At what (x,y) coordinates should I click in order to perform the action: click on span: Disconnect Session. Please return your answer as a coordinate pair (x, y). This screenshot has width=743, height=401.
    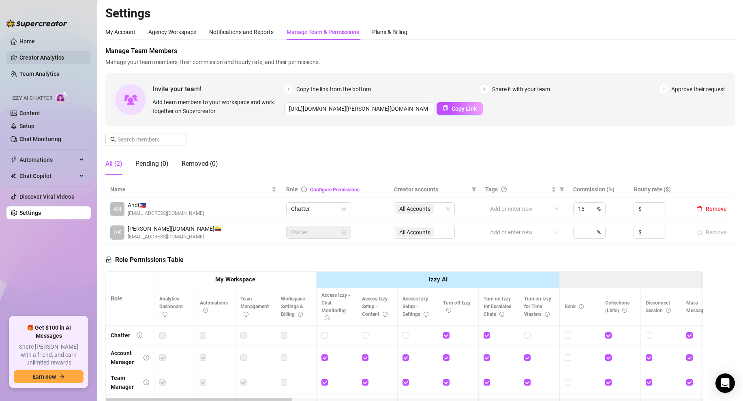
    Looking at the image, I should click on (659, 307).